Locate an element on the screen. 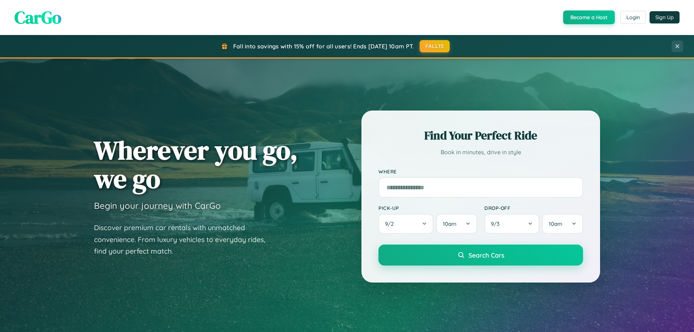  span: CarGo is located at coordinates (38, 17).